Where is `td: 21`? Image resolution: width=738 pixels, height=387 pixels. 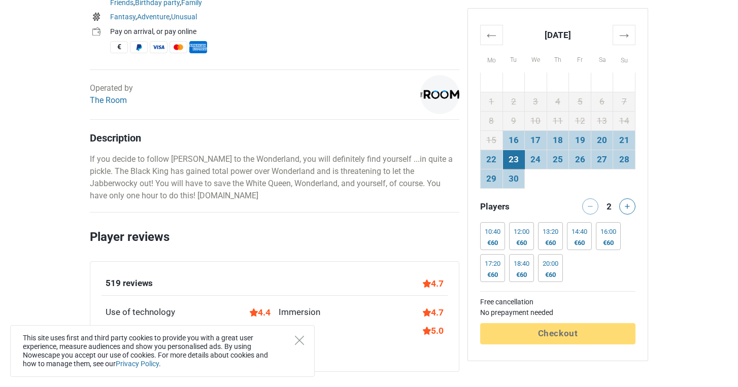 td: 21 is located at coordinates (624, 140).